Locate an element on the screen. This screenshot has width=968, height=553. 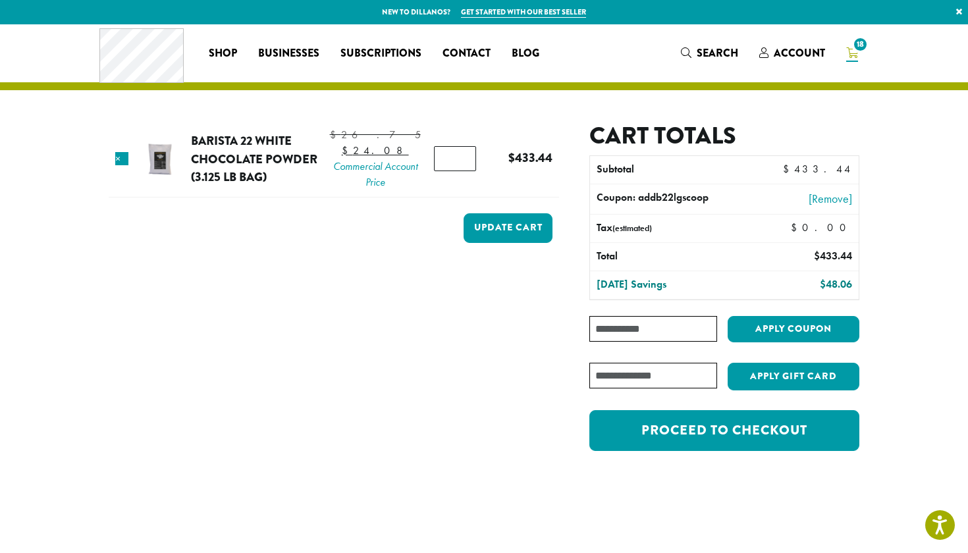
input: Product quantity is located at coordinates (455, 159).